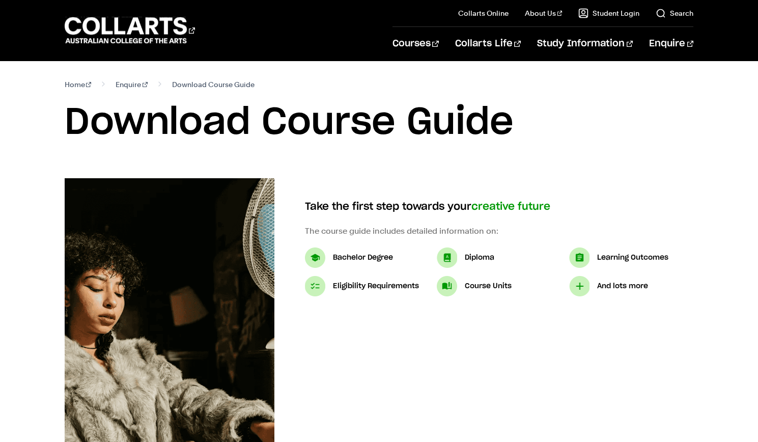  What do you see at coordinates (363, 258) in the screenshot?
I see `p: Bachelor Degree` at bounding box center [363, 258].